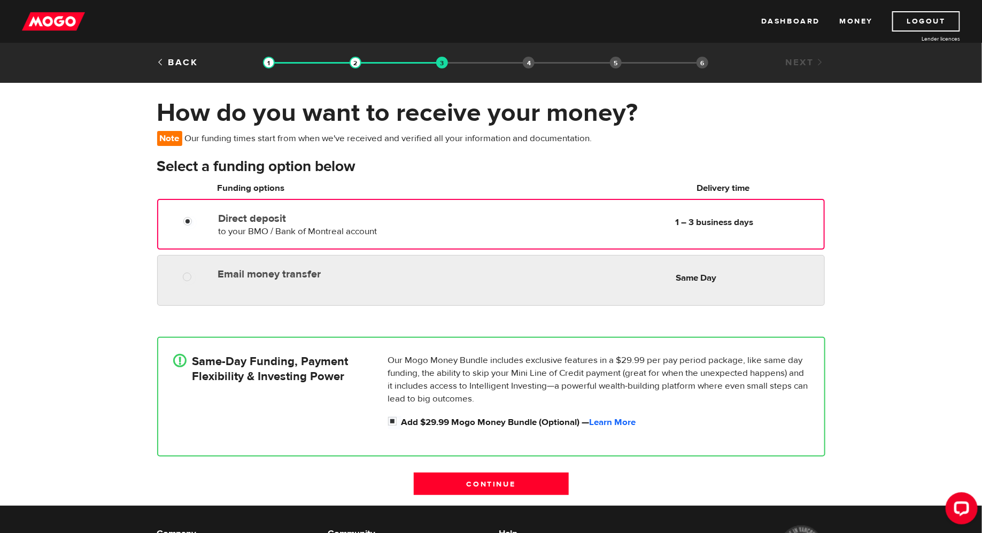 The height and width of the screenshot is (533, 982). Describe the element at coordinates (341, 219) in the screenshot. I see `label: Direct deposit` at that location.